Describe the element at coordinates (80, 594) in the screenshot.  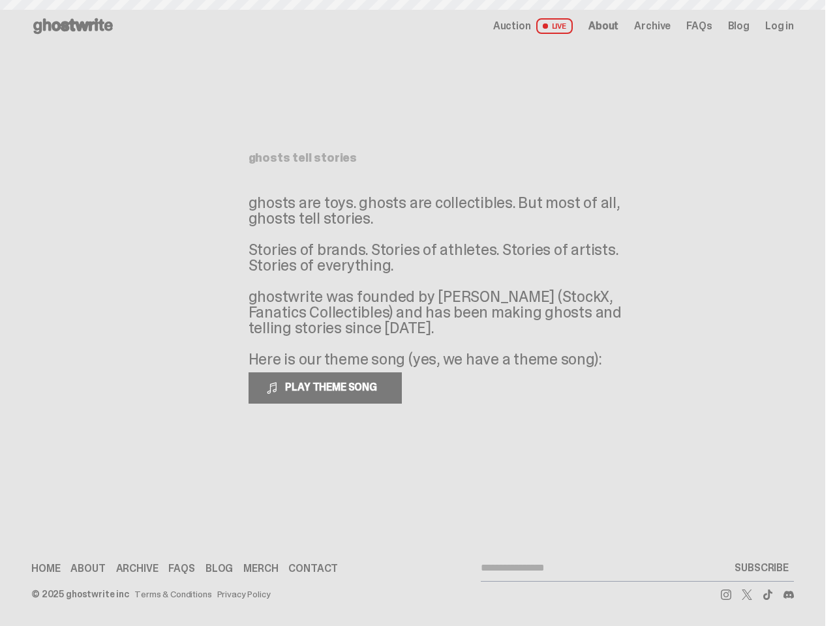
I see `div: © 2025 ghostwrite inc` at that location.